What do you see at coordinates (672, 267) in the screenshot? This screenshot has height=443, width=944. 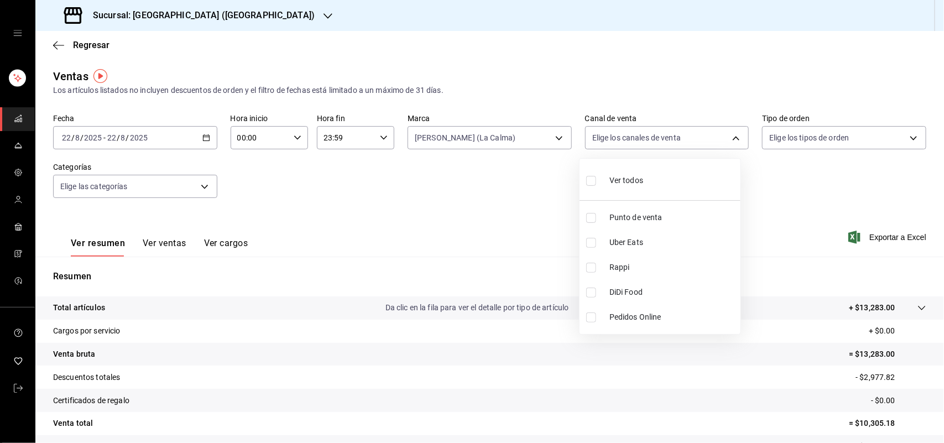 I see `span: Rappi` at bounding box center [672, 267].